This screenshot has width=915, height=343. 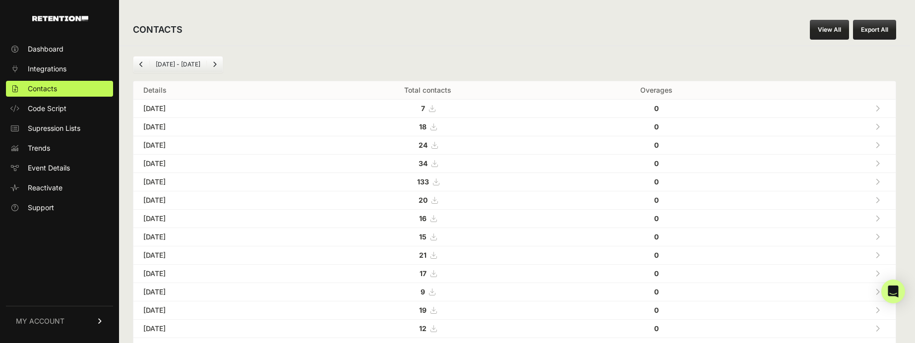 I want to click on a: 133, so click(x=428, y=182).